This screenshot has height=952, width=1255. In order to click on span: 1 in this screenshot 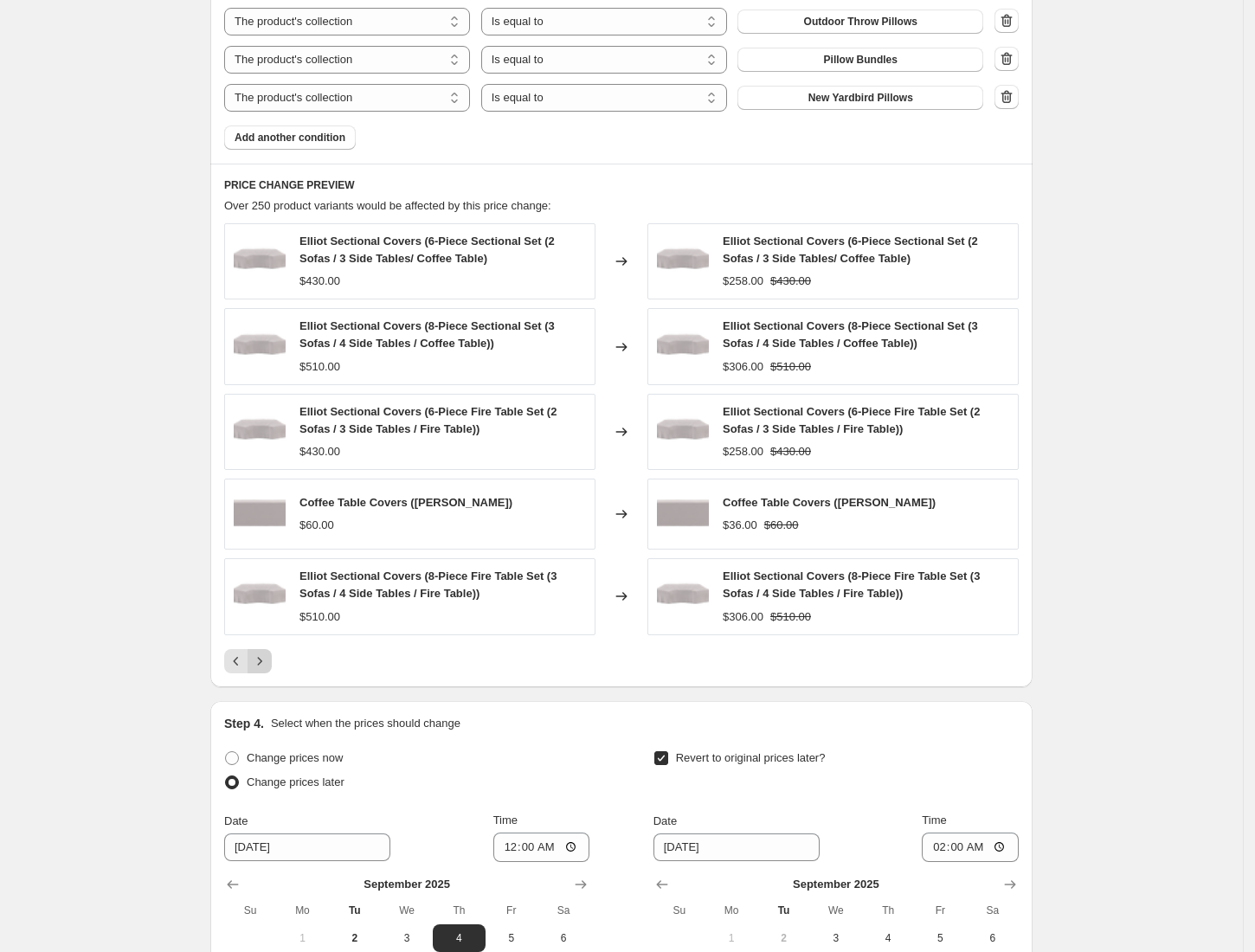, I will do `click(731, 938)`.